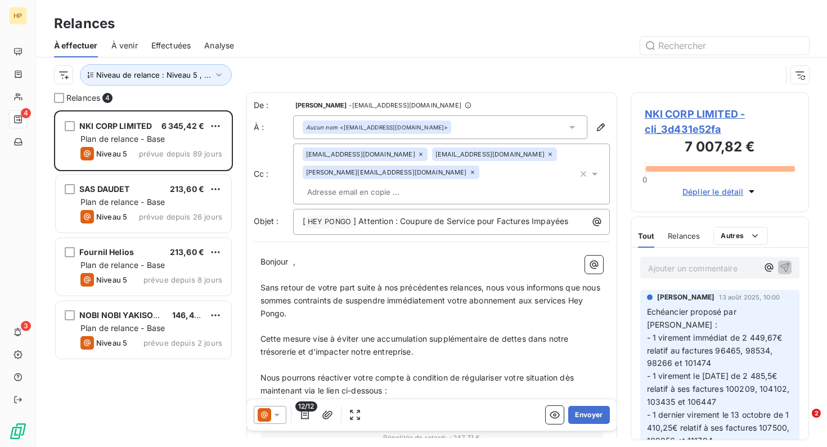 This screenshot has width=827, height=447. What do you see at coordinates (720, 122) in the screenshot?
I see `span: NKI CORP LIMITED - cli_3d431e52fa` at bounding box center [720, 122].